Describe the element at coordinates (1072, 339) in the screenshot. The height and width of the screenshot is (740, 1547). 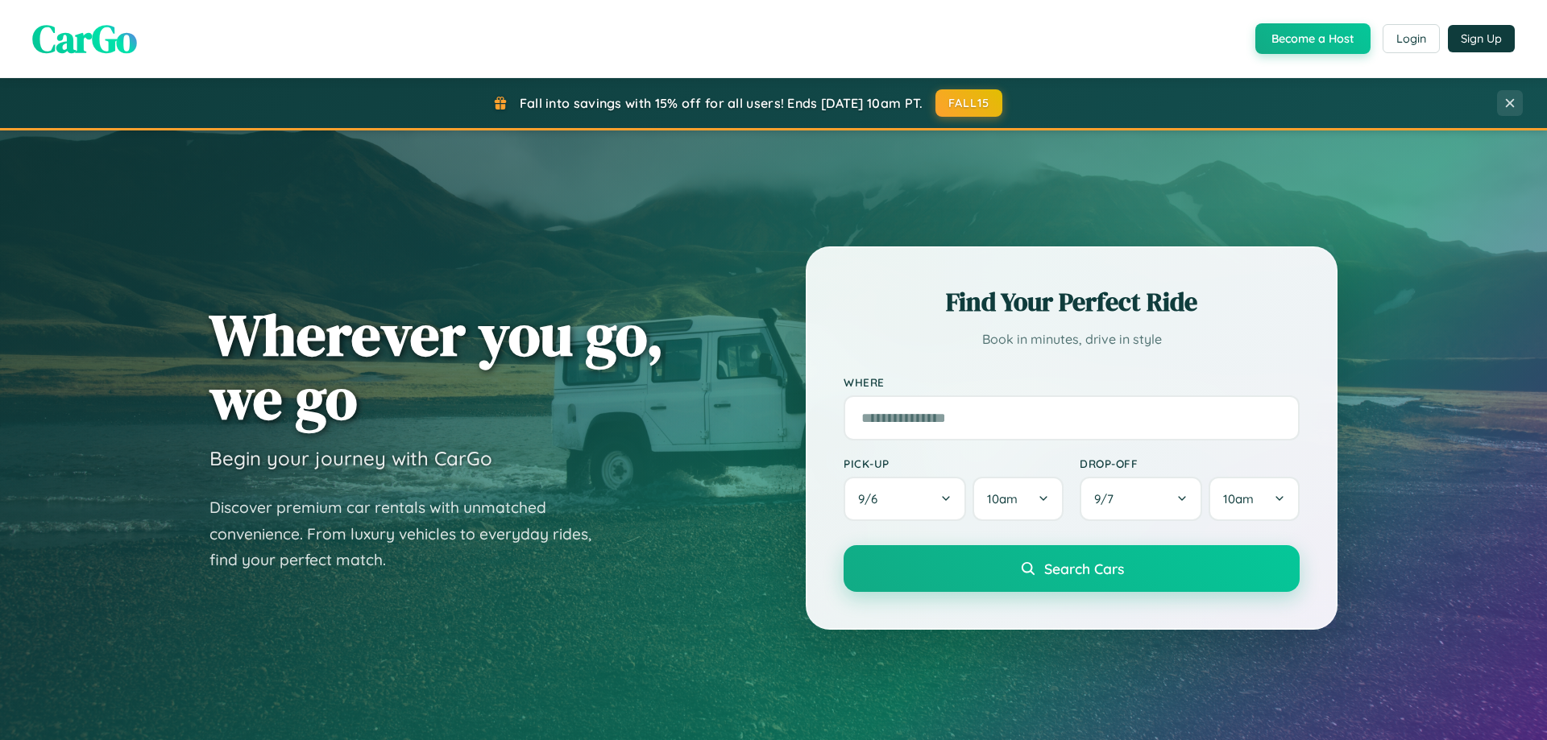
I see `p: Book in minutes, drive in style` at that location.